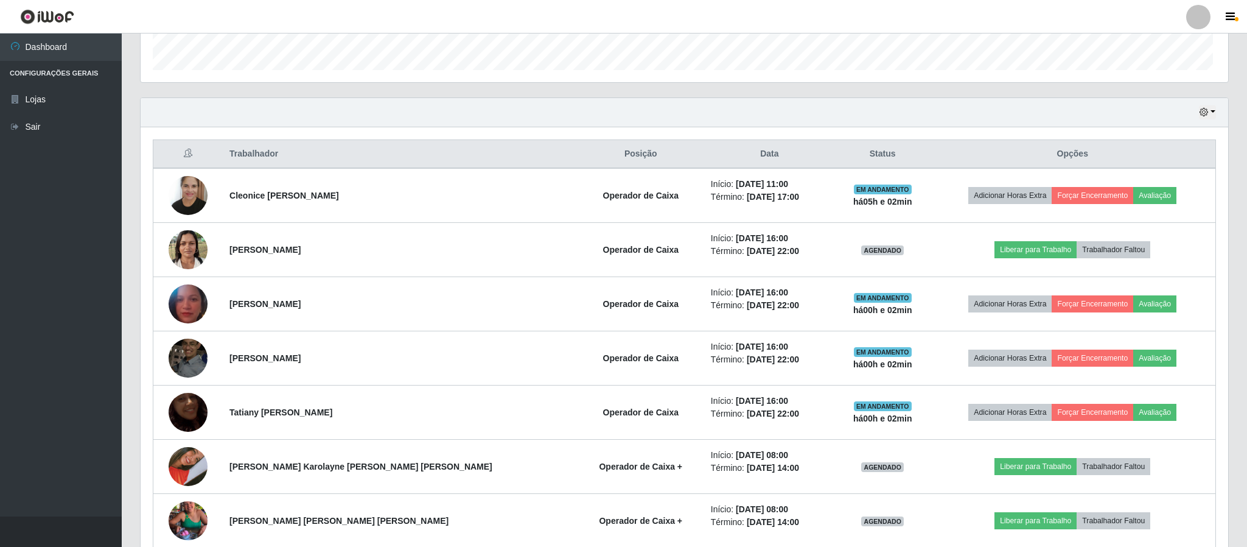 The image size is (1247, 547). What do you see at coordinates (188, 249) in the screenshot?
I see `img: 1720809249319.jpeg` at bounding box center [188, 249].